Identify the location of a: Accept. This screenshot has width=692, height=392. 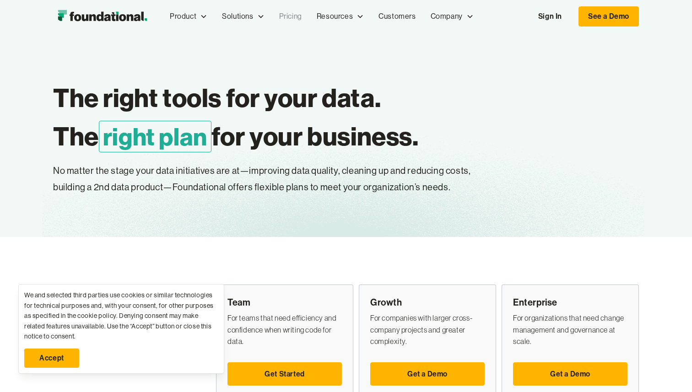
(52, 358).